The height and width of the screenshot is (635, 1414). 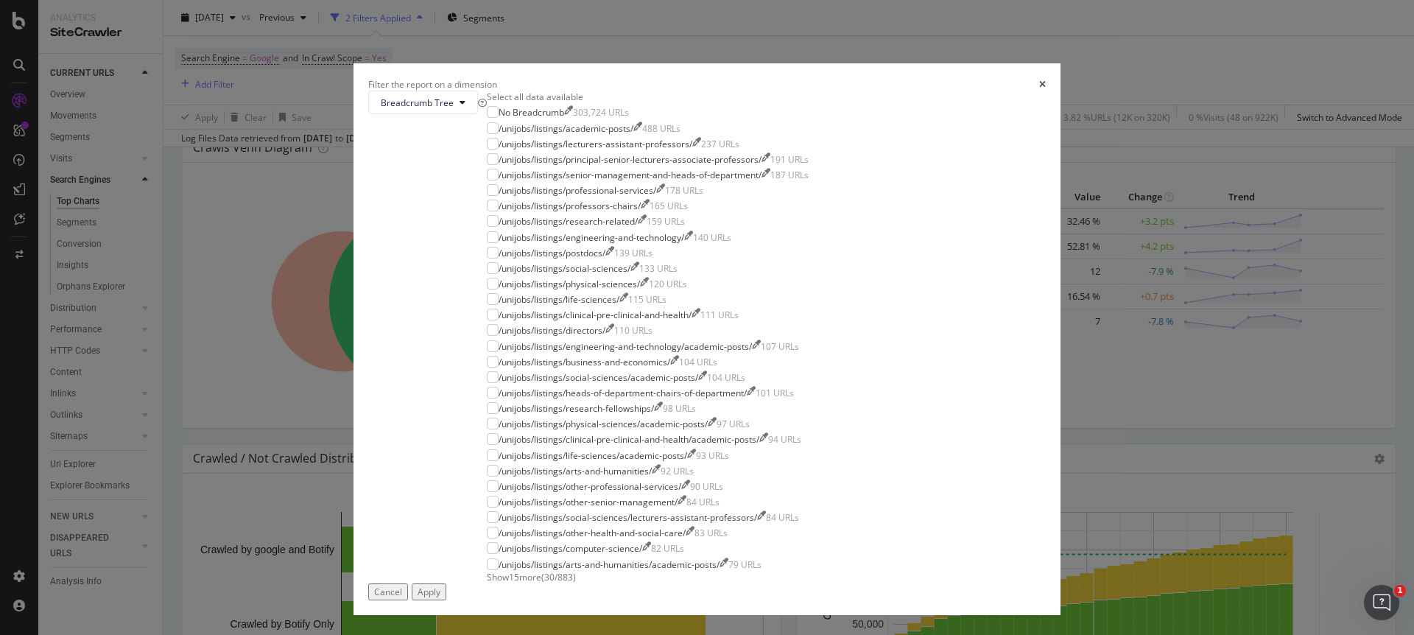 I want to click on div: /unijobs/listings/postdocs/, so click(x=551, y=253).